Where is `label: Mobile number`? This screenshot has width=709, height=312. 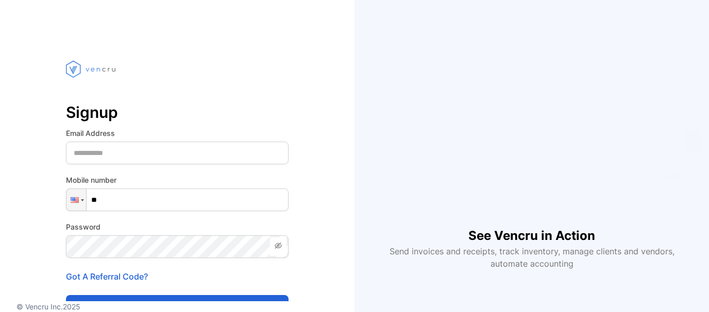
label: Mobile number is located at coordinates (177, 180).